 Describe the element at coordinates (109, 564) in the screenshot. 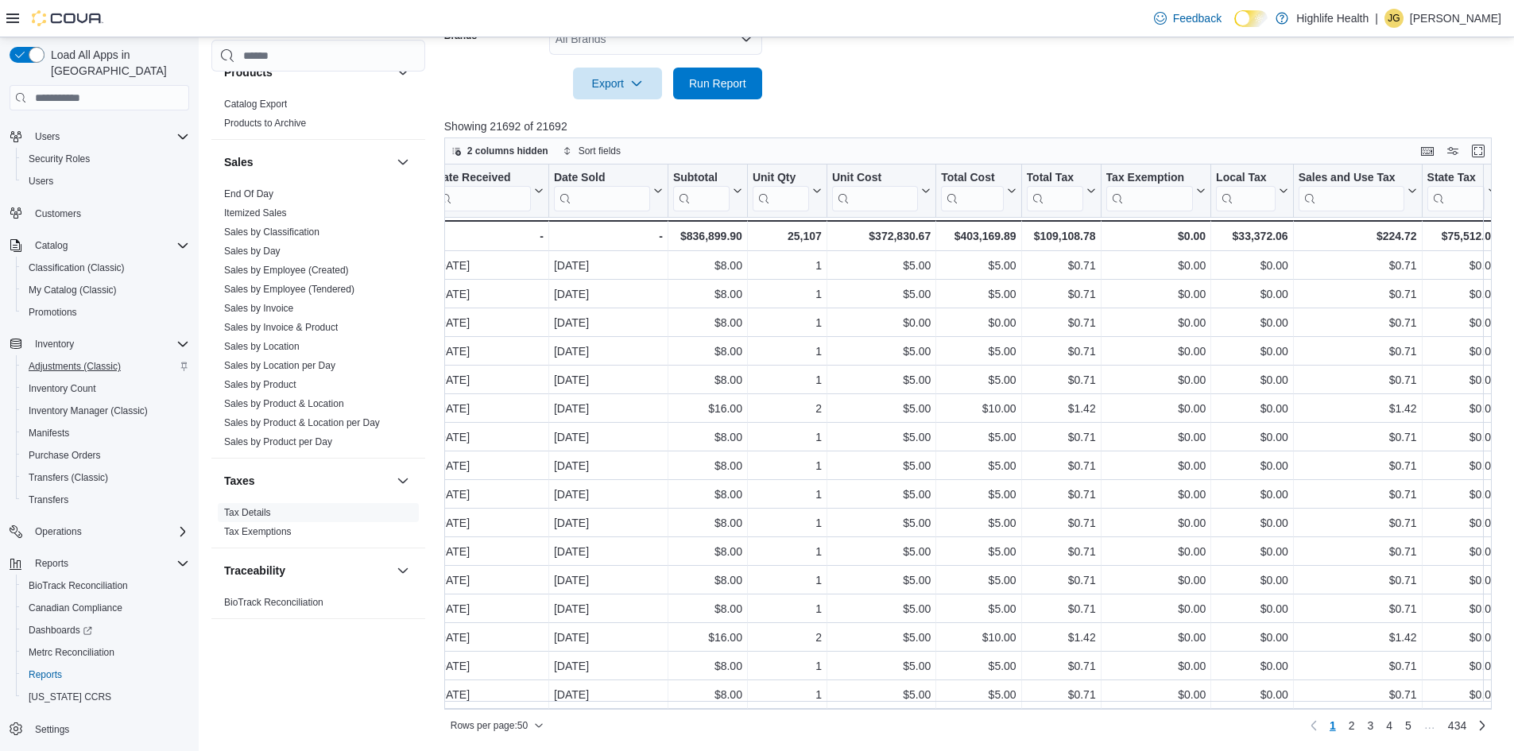

I see `span: Reports` at that location.